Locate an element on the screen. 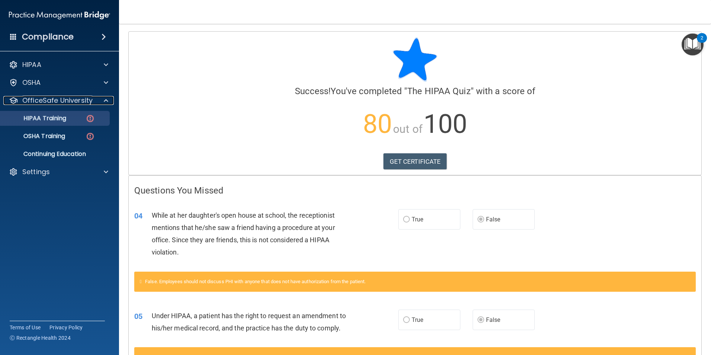  span: False. Employees should not discuss PHI with anyone that does not have authorization from the pat... is located at coordinates (255, 281).